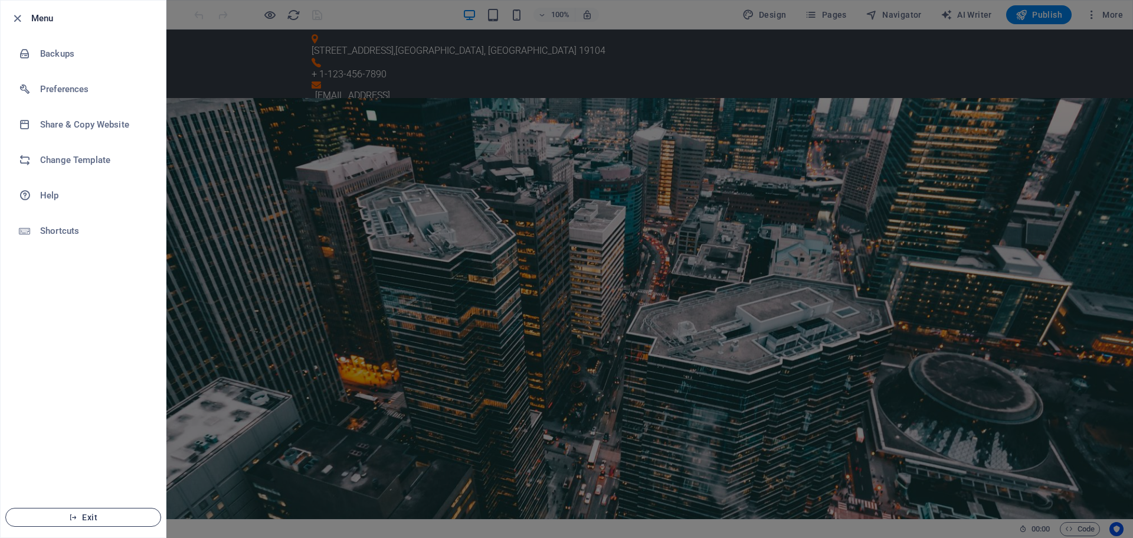 The height and width of the screenshot is (538, 1133). What do you see at coordinates (94, 125) in the screenshot?
I see `h6: Share & Copy Website` at bounding box center [94, 125].